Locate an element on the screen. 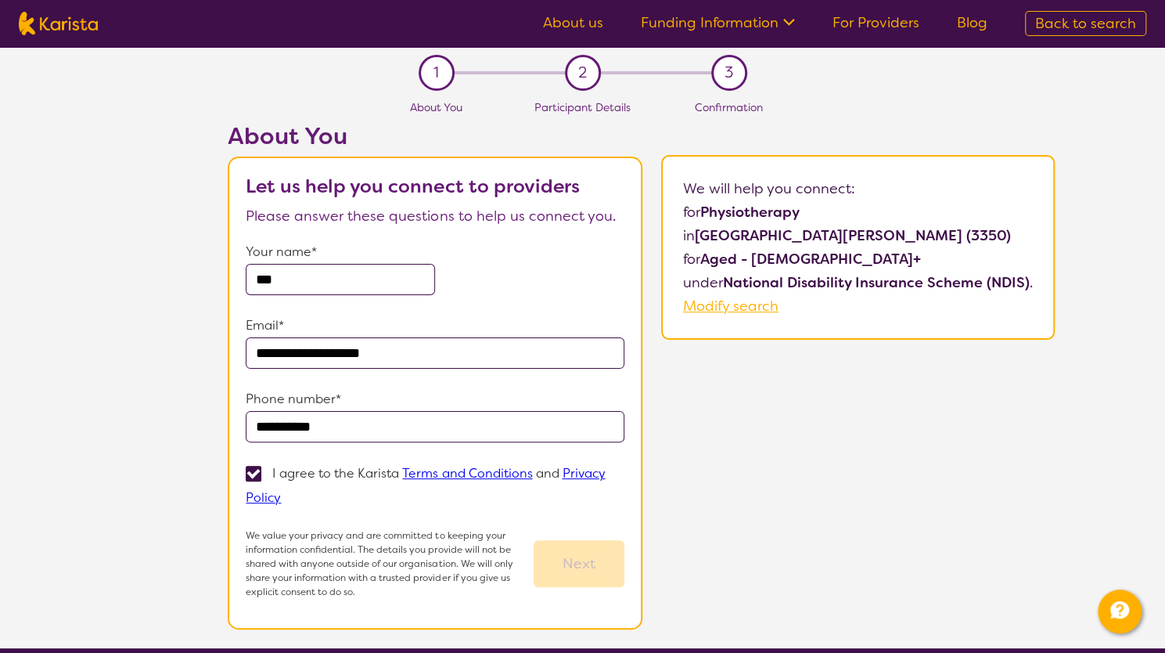  a: Terms and Conditions is located at coordinates (467, 473).